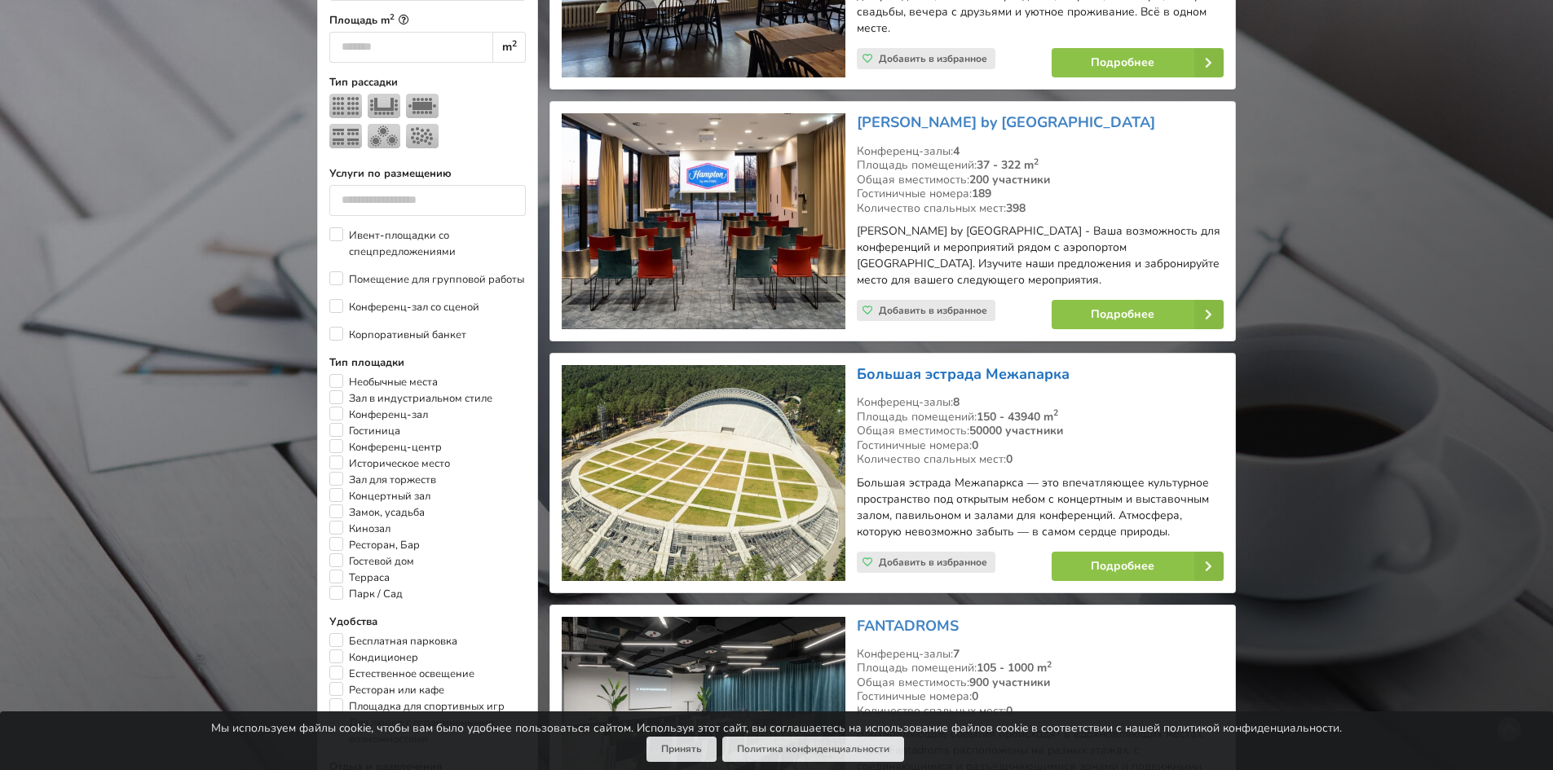 The image size is (1553, 770). What do you see at coordinates (1015, 430) in the screenshot?
I see `strong: 50000 участники` at bounding box center [1015, 430].